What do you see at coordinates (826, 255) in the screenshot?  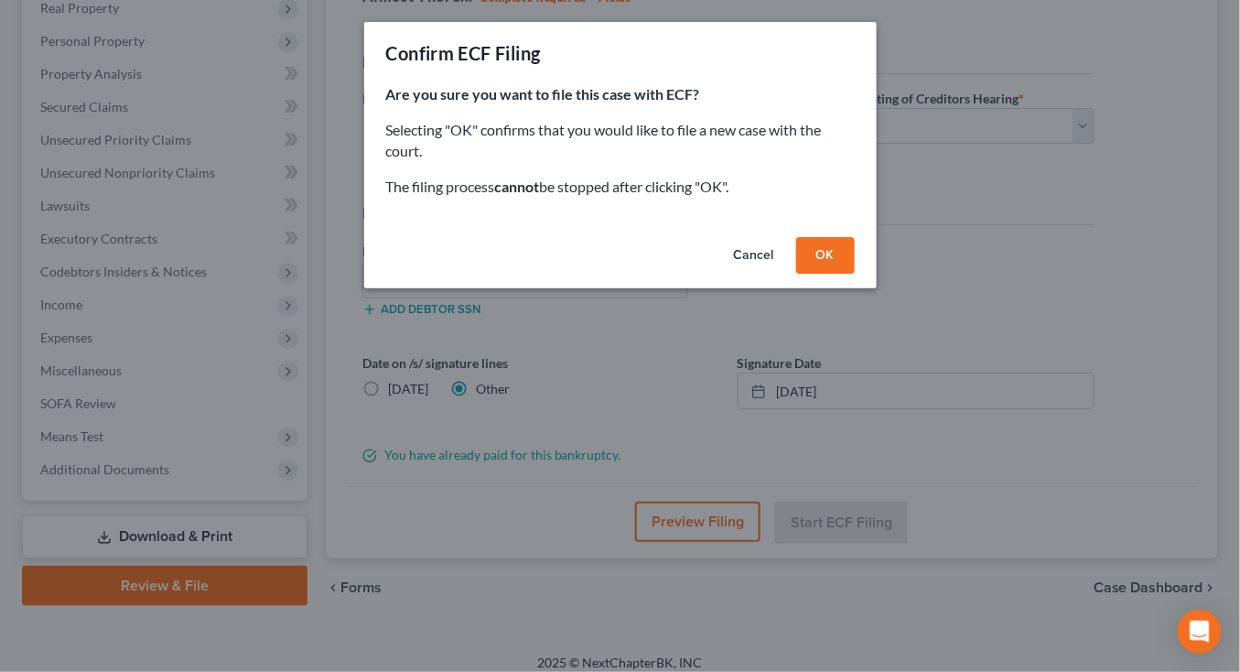 I see `button: OK` at bounding box center [826, 255].